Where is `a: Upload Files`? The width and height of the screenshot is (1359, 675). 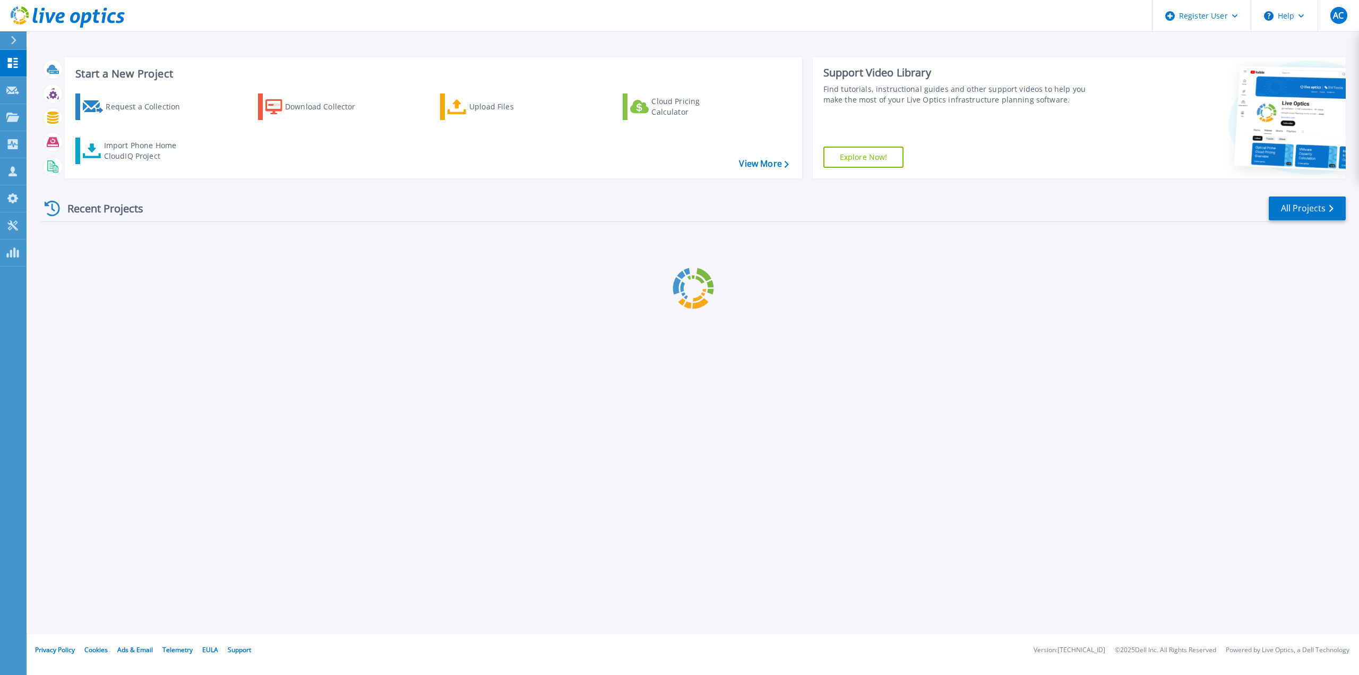
a: Upload Files is located at coordinates (499, 107).